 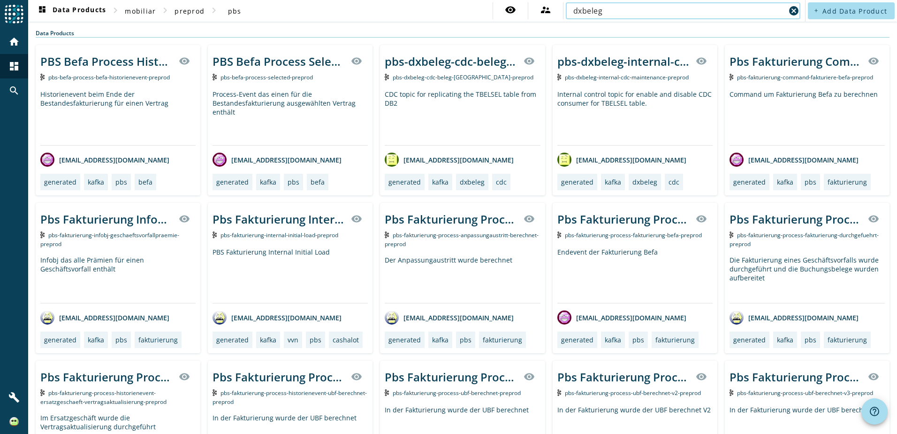 What do you see at coordinates (462, 239) in the screenshot?
I see `span: Kafka Topic: pbs-fakturierung-process-anpassungaustritt-berechnet-preprod` at bounding box center [462, 239].